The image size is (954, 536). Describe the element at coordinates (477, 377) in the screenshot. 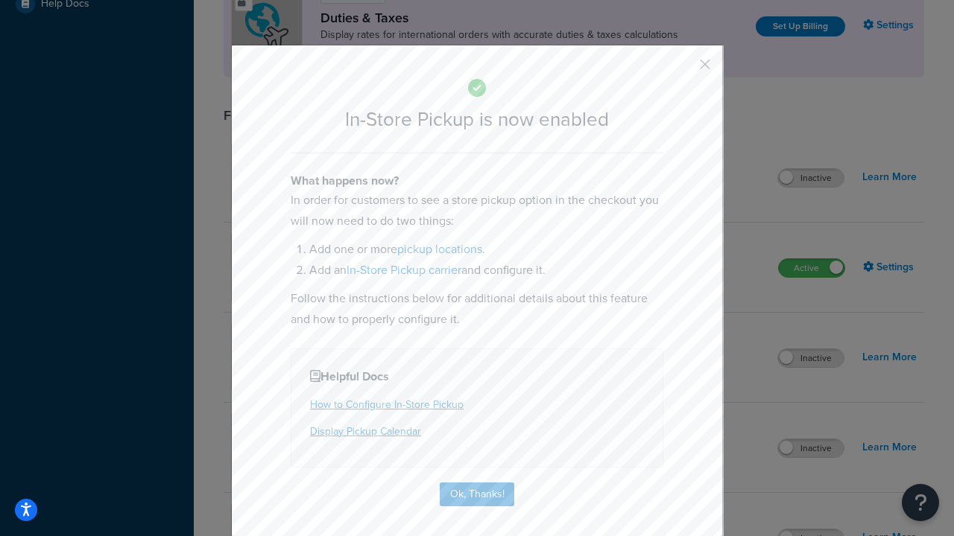

I see `h4: Helpful Docs` at that location.